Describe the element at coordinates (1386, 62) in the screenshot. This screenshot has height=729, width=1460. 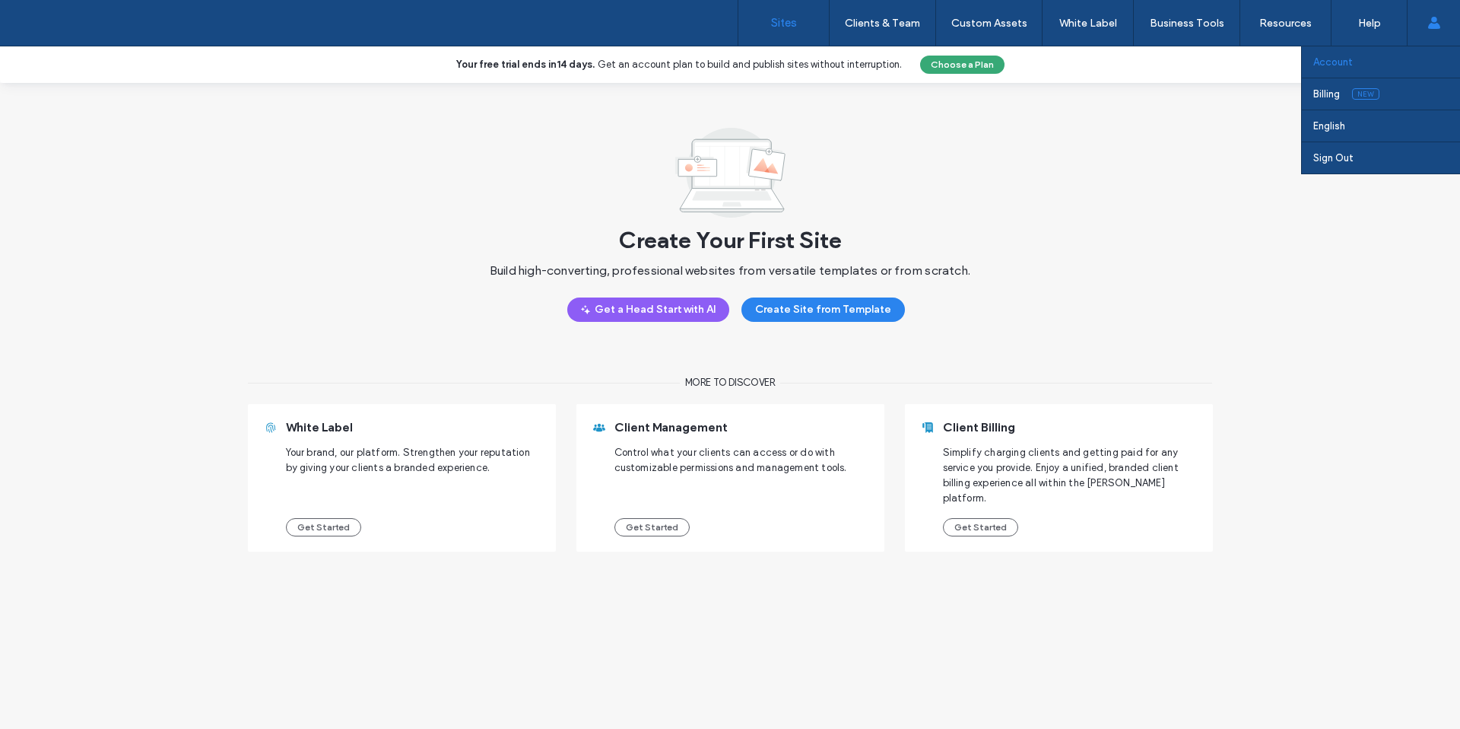
I see `a: Account` at that location.